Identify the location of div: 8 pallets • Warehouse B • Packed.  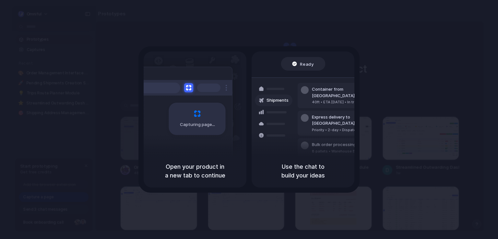
(342, 151).